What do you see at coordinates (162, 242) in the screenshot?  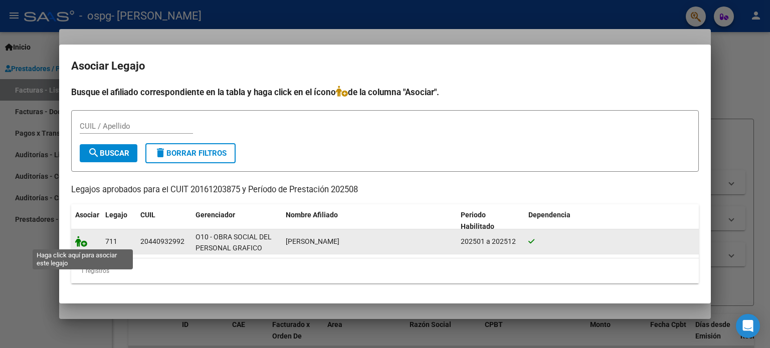 I see `div: 20440932992` at bounding box center [162, 242].